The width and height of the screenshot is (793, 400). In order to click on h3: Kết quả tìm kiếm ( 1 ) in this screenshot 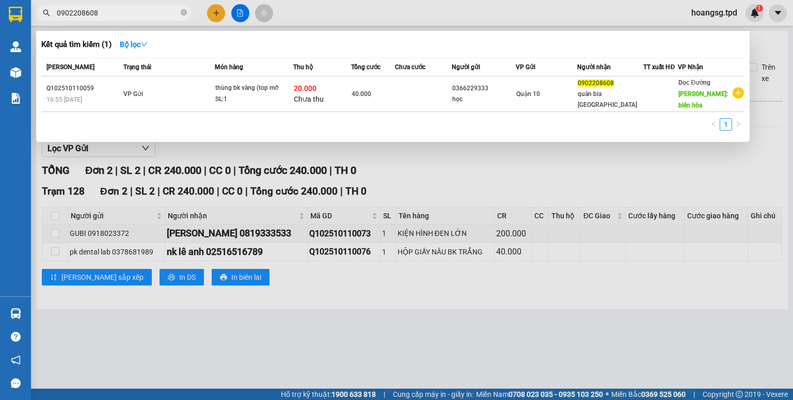, I will do `click(76, 44)`.